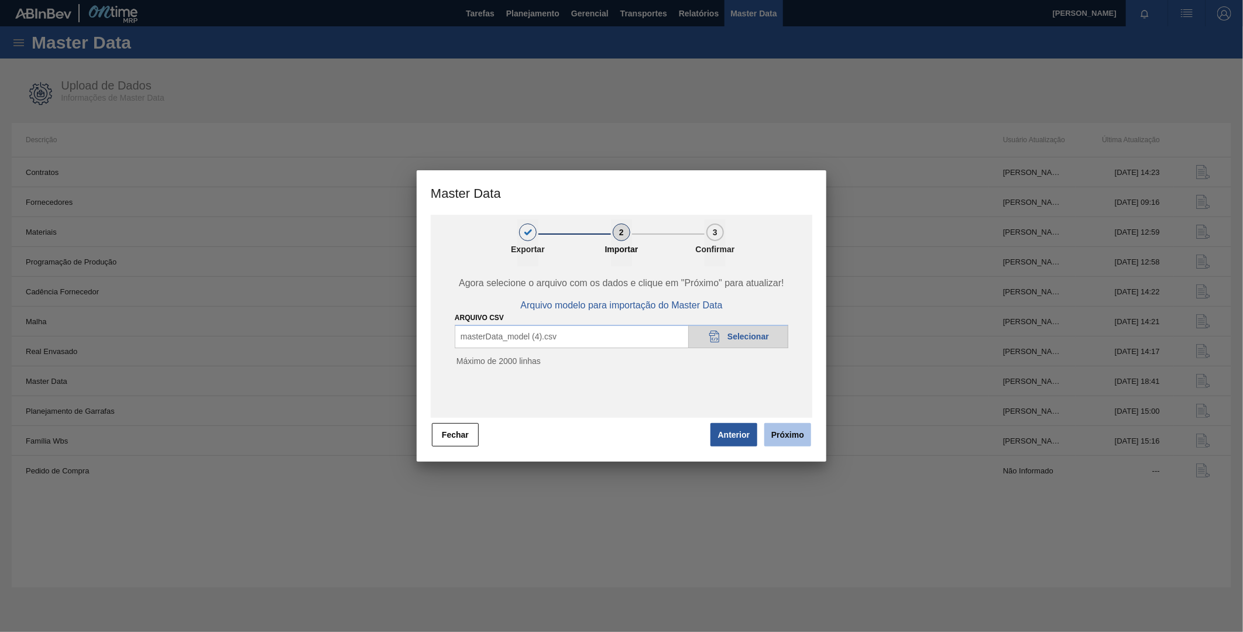  What do you see at coordinates (621, 306) in the screenshot?
I see `span: Arquivo modelo para importação do Master Data` at bounding box center [621, 306].